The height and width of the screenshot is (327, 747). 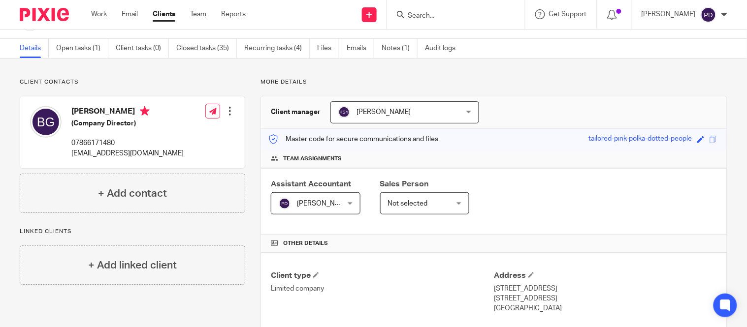 What do you see at coordinates (399, 48) in the screenshot?
I see `a: Notes (1)` at bounding box center [399, 48].